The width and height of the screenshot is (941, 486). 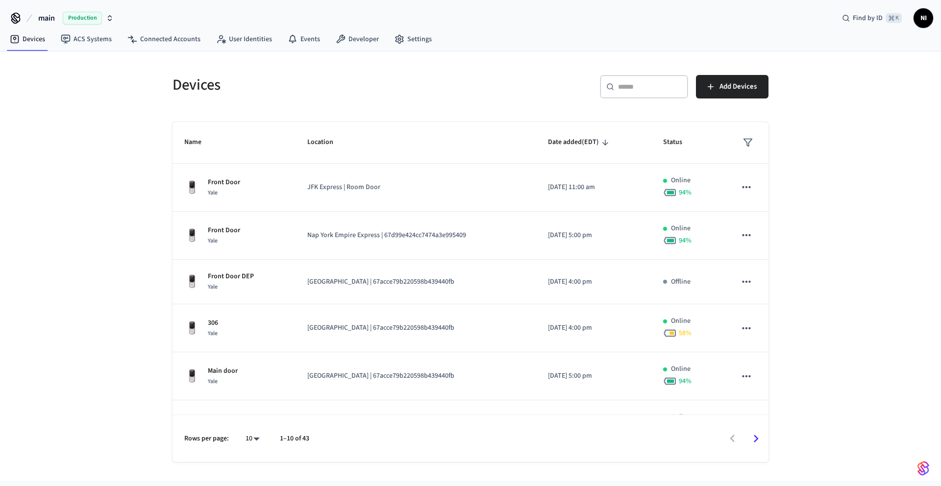 I want to click on h5: Devices, so click(x=318, y=85).